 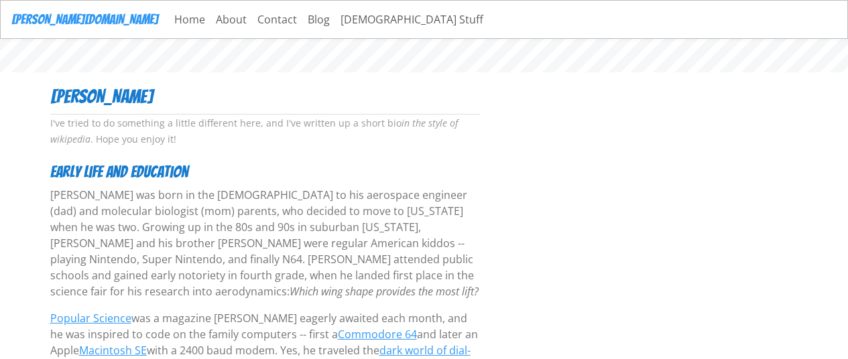 What do you see at coordinates (91, 318) in the screenshot?
I see `a: Popular Science` at bounding box center [91, 318].